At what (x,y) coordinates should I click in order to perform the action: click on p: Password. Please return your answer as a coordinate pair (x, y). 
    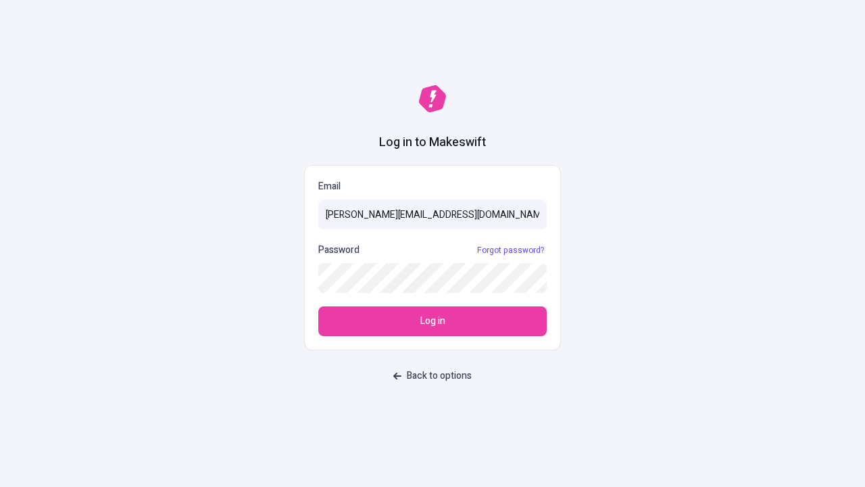
    Looking at the image, I should click on (339, 250).